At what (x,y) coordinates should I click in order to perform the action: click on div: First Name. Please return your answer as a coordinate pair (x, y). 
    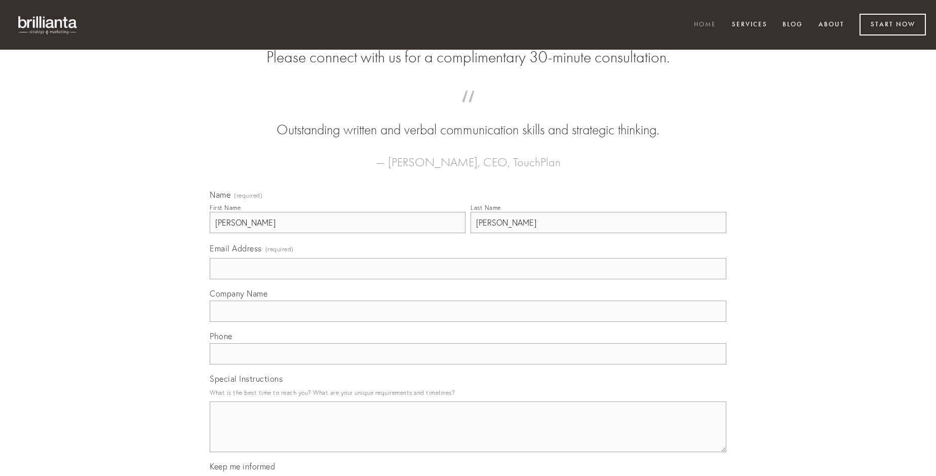
    Looking at the image, I should click on (225, 207).